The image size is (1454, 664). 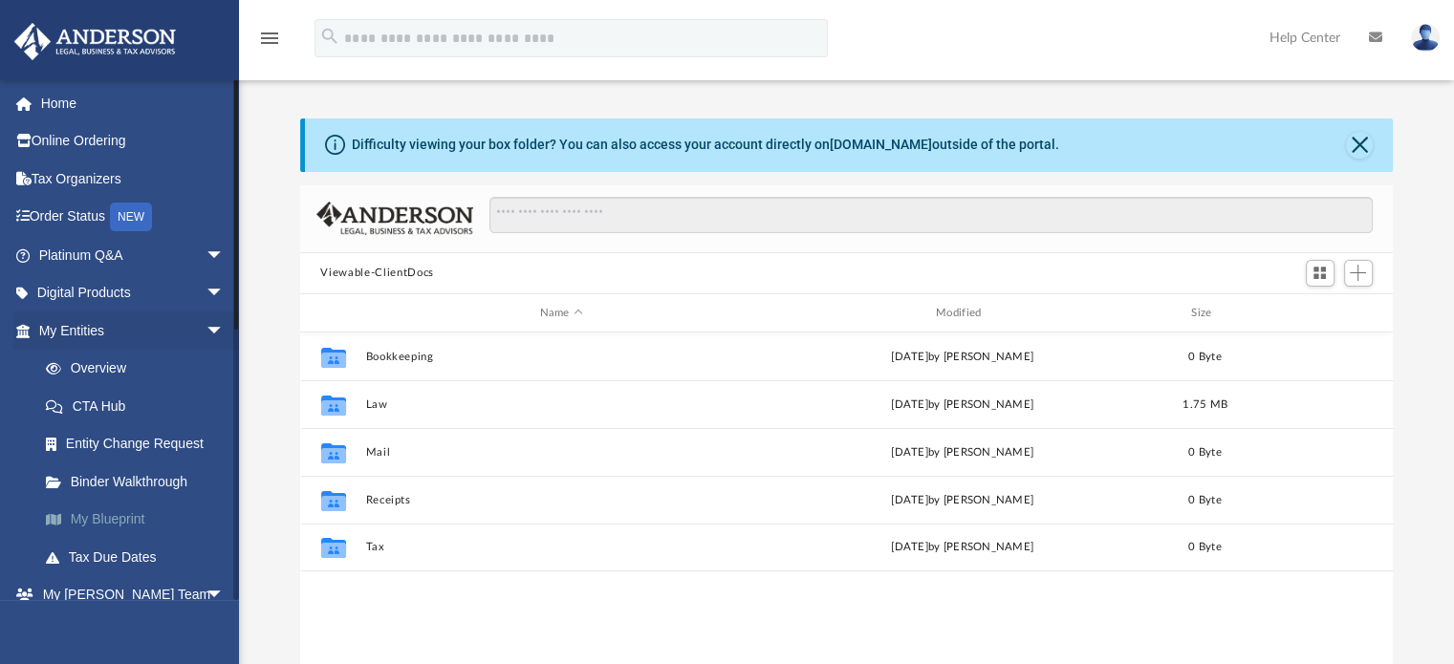 I want to click on button: Switch to Grid View, so click(x=1320, y=273).